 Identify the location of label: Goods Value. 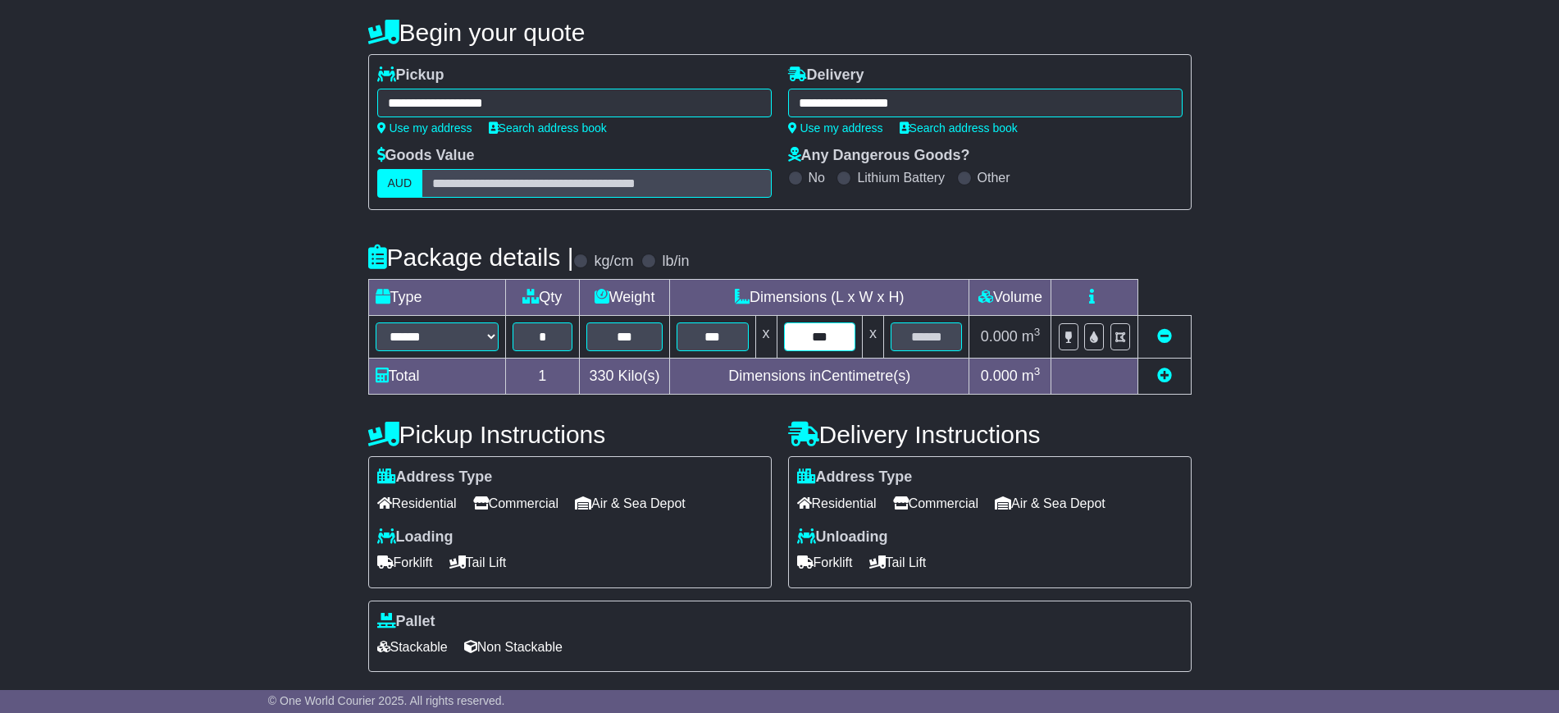
(426, 156).